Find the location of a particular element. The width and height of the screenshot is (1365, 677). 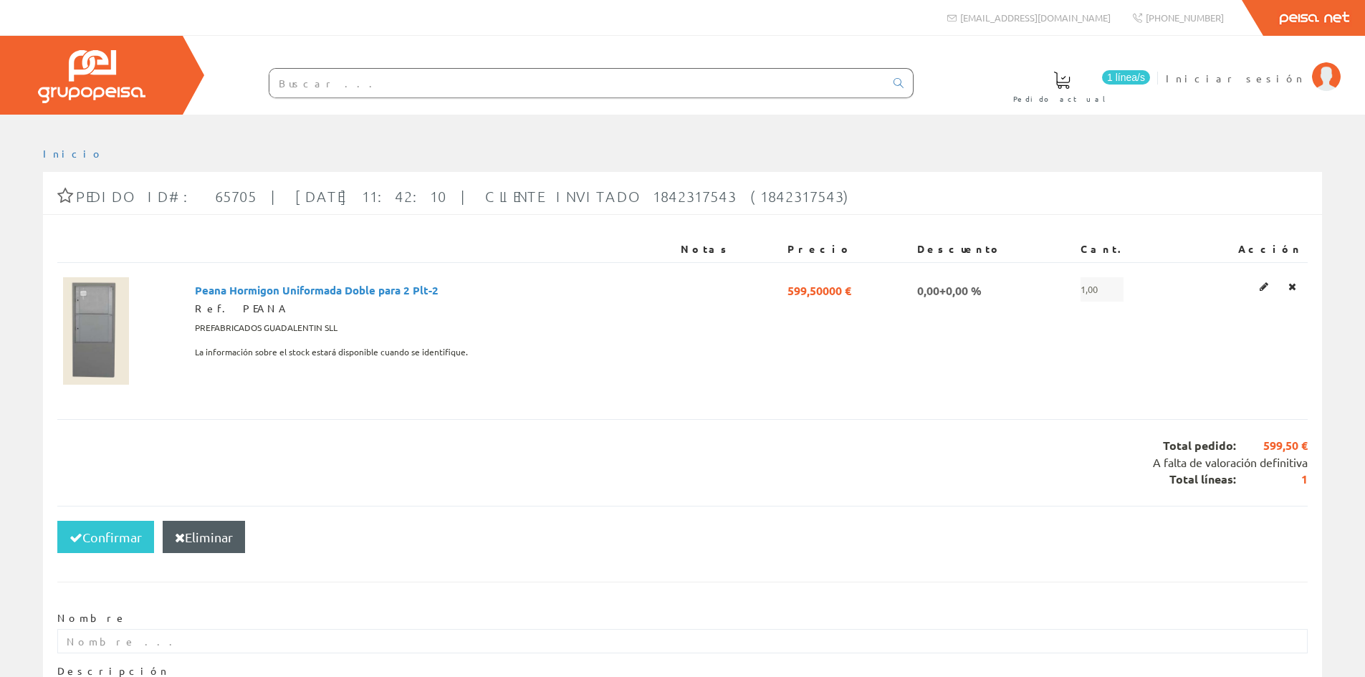

a: Iniciar sesión is located at coordinates (1253, 66).